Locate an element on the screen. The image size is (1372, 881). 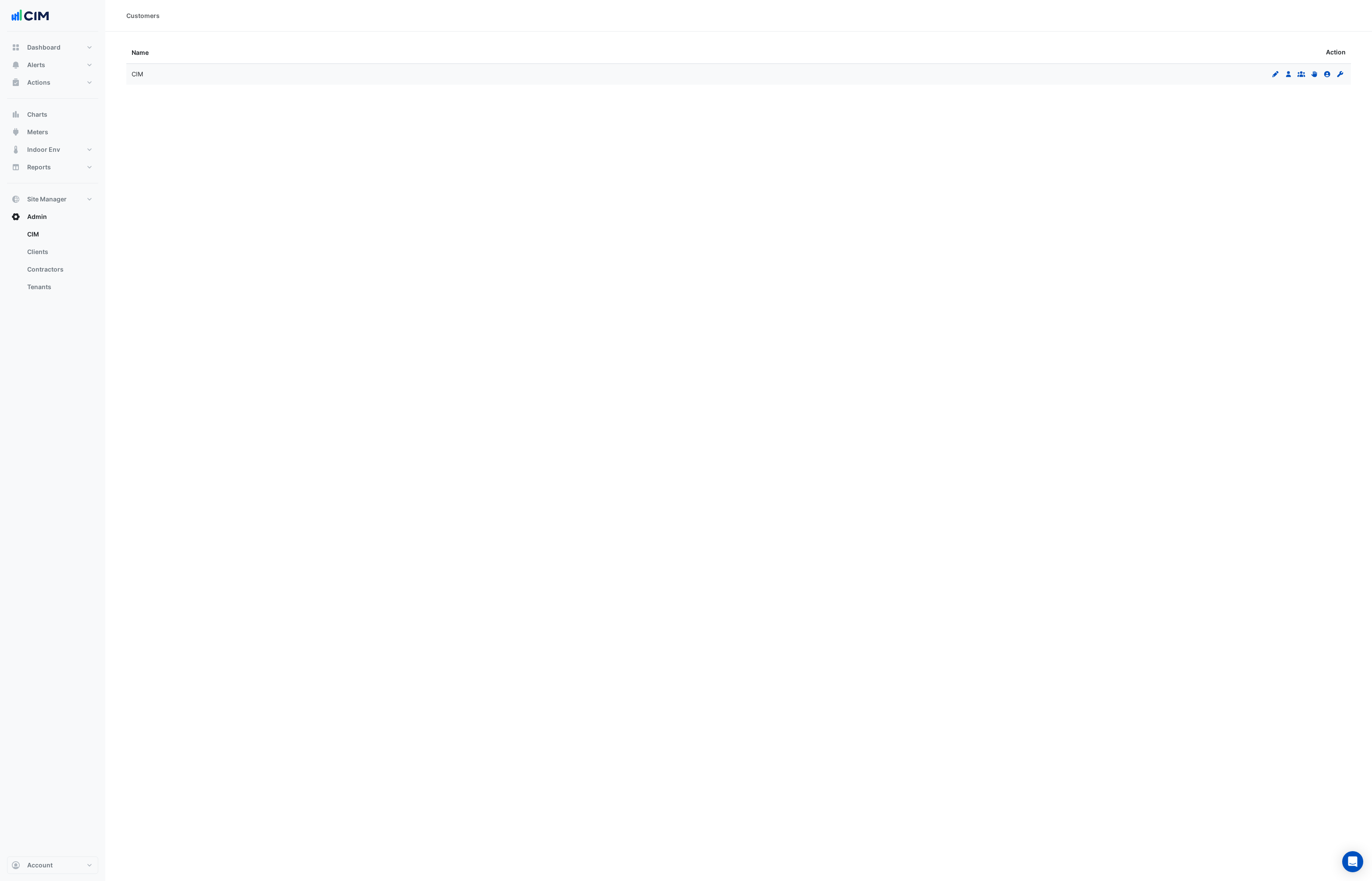
fa-icon: Permissions is located at coordinates (1314, 74).